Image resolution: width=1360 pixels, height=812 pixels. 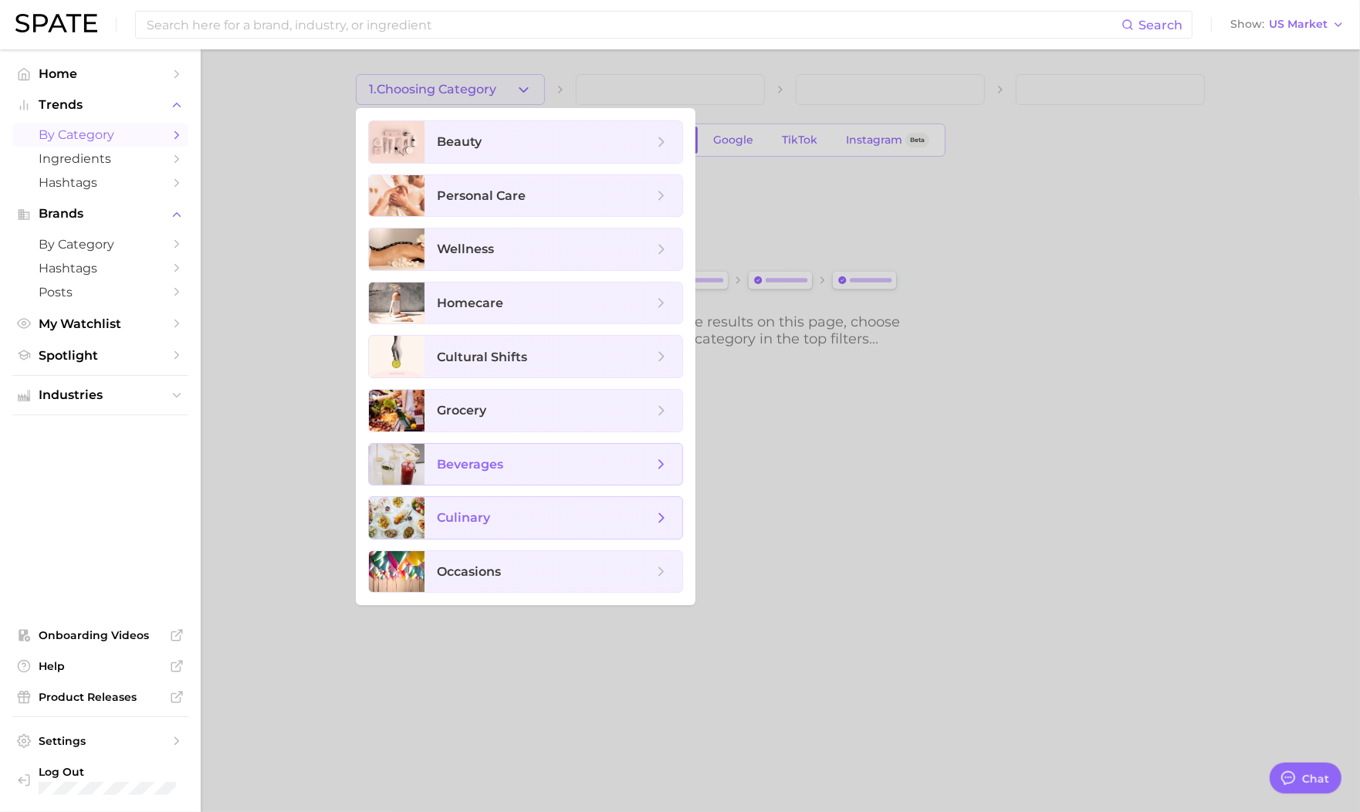 What do you see at coordinates (100, 635) in the screenshot?
I see `span: Onboarding Videos` at bounding box center [100, 635].